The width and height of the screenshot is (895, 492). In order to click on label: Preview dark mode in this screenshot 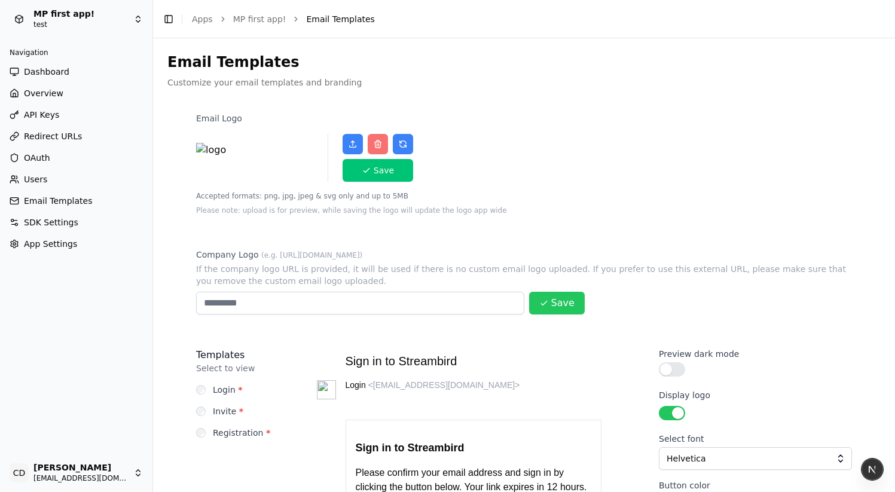, I will do `click(755, 354)`.